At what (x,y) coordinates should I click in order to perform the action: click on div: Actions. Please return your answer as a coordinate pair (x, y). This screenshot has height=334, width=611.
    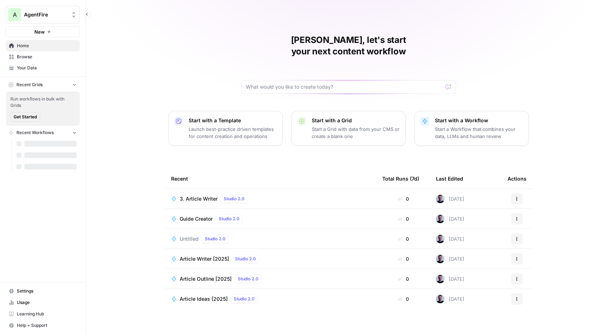
    Looking at the image, I should click on (517, 179).